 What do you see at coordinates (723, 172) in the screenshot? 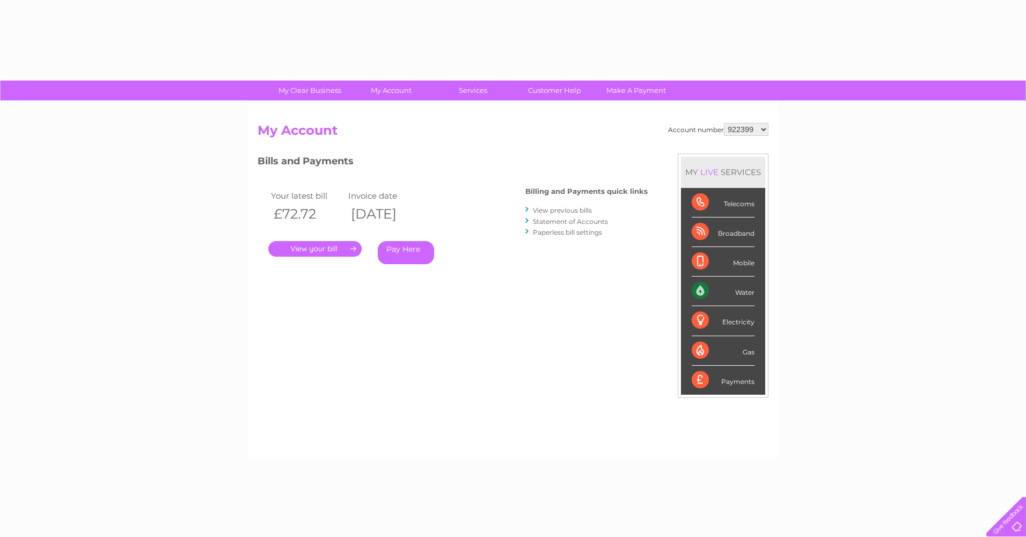
I see `div: MY SERVICES` at bounding box center [723, 172].